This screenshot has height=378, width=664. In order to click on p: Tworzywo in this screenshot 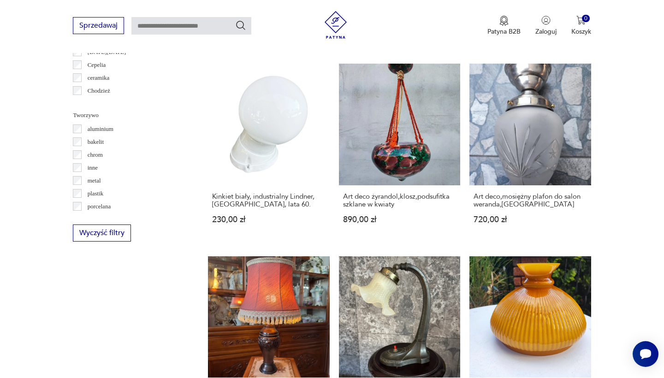, I will do `click(129, 115)`.